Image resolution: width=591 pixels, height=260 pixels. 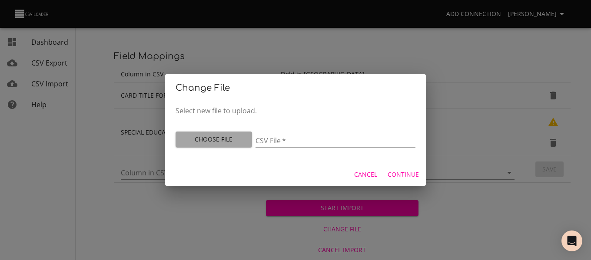 I want to click on button: Continue, so click(x=403, y=175).